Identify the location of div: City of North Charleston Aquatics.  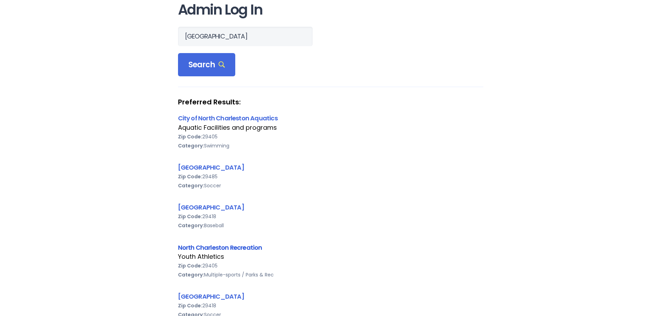
(331, 118).